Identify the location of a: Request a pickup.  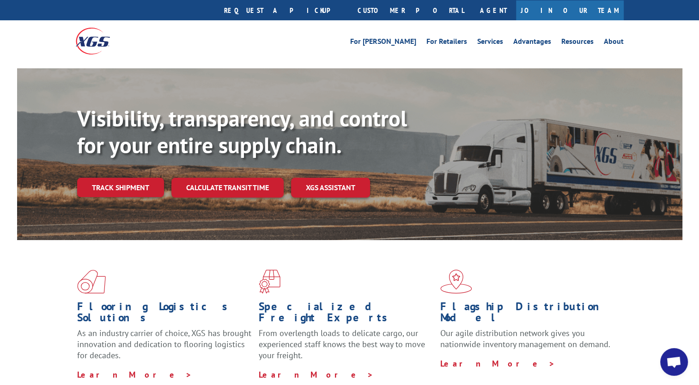
(284, 10).